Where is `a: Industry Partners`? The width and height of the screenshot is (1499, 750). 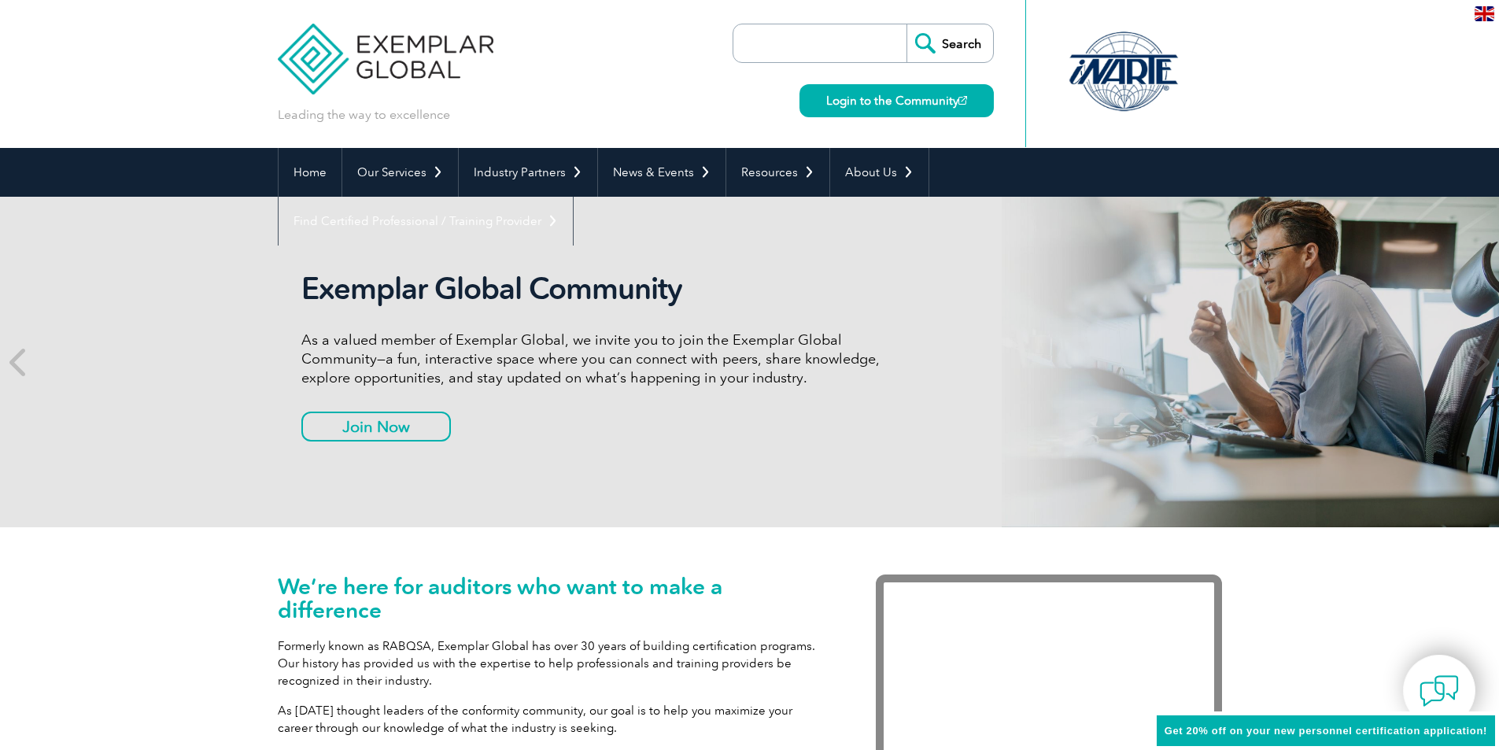 a: Industry Partners is located at coordinates (528, 172).